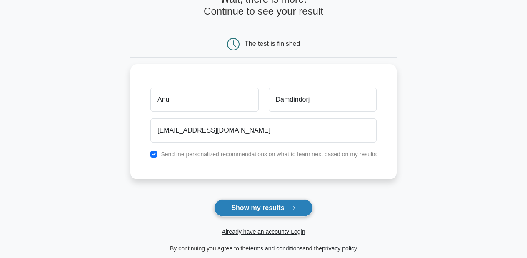  Describe the element at coordinates (204, 99) in the screenshot. I see `input: First name` at that location.